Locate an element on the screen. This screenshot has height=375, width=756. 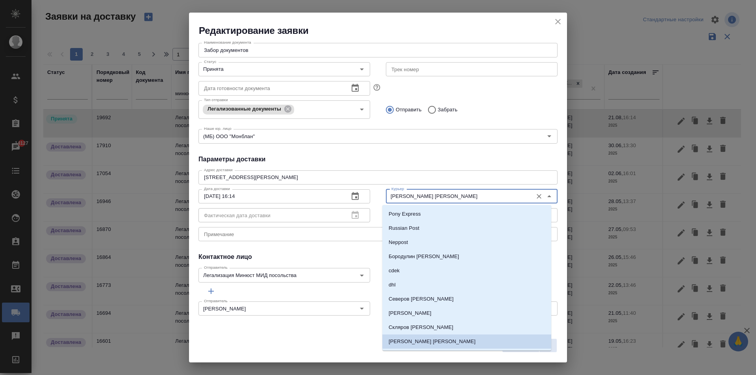
p: Забрать is located at coordinates (448, 110).